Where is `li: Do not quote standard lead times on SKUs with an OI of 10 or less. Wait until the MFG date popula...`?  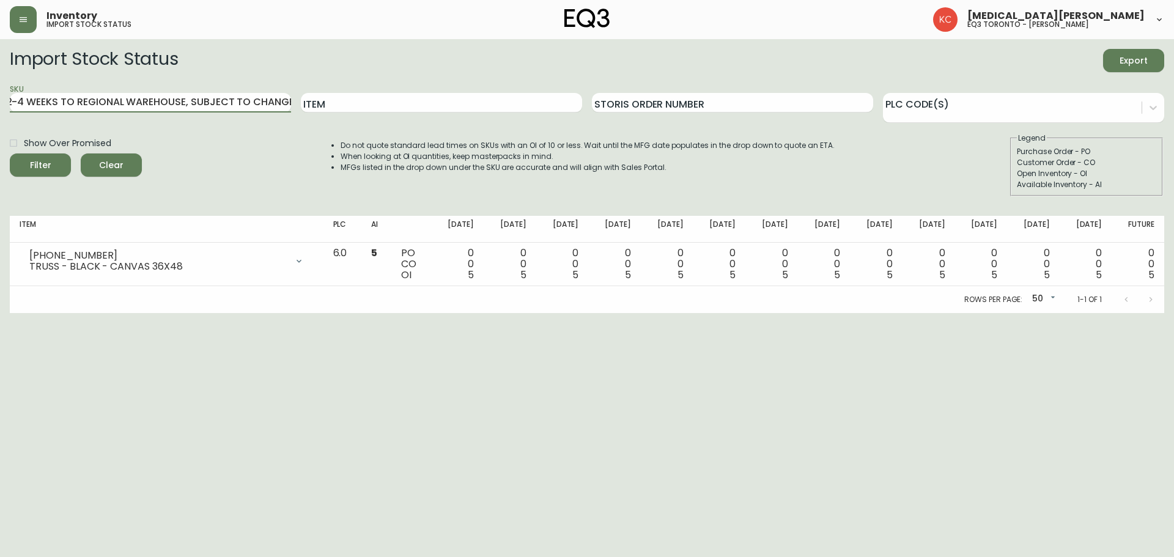
li: Do not quote standard lead times on SKUs with an OI of 10 or less. Wait until the MFG date popula... is located at coordinates (587, 145).